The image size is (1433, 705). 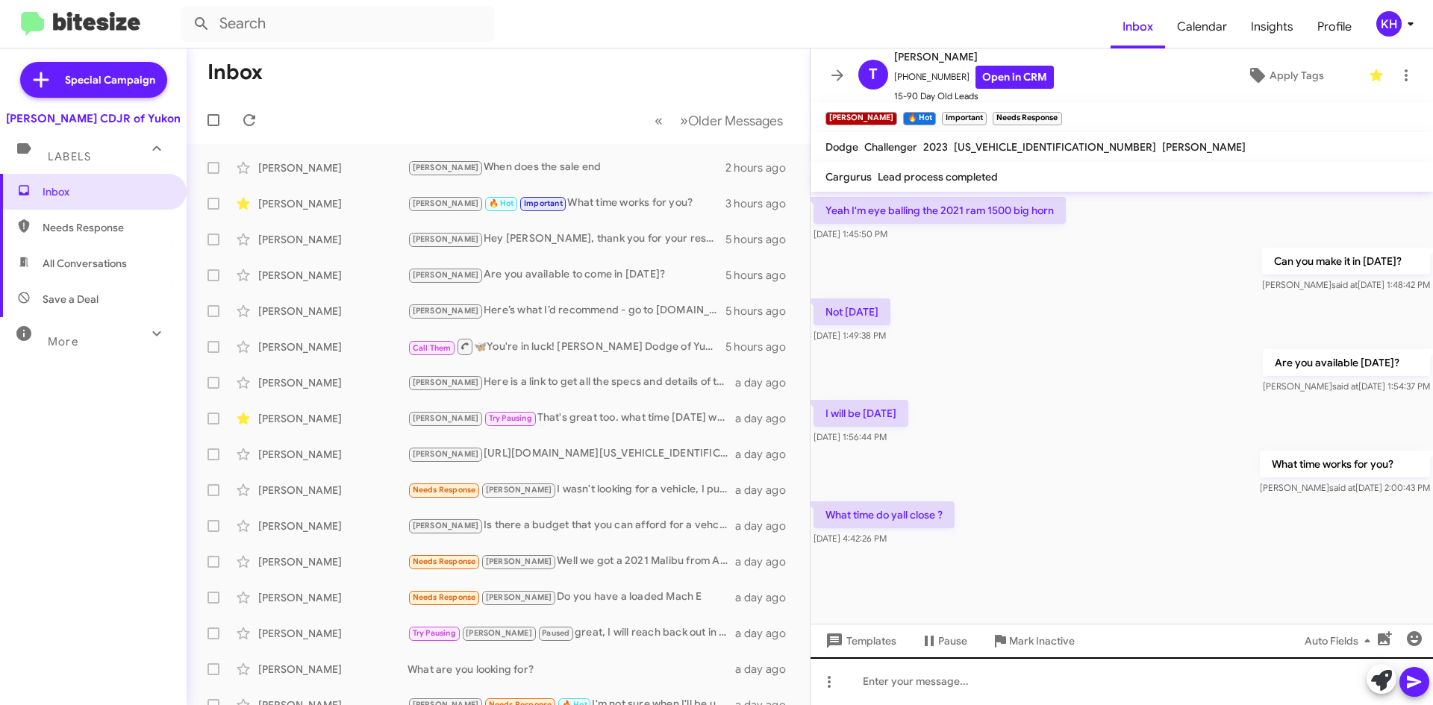 What do you see at coordinates (1272, 27) in the screenshot?
I see `a: Insights` at bounding box center [1272, 27].